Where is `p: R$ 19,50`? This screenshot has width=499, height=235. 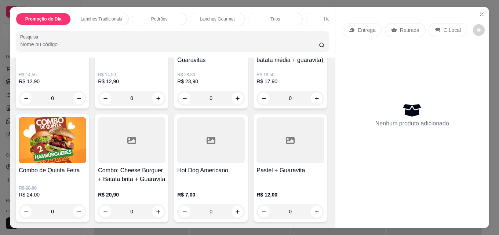 p: R$ 19,50 is located at coordinates (290, 75).